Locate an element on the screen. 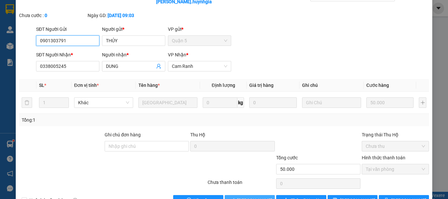  span: Chưa thu is located at coordinates (395, 146).